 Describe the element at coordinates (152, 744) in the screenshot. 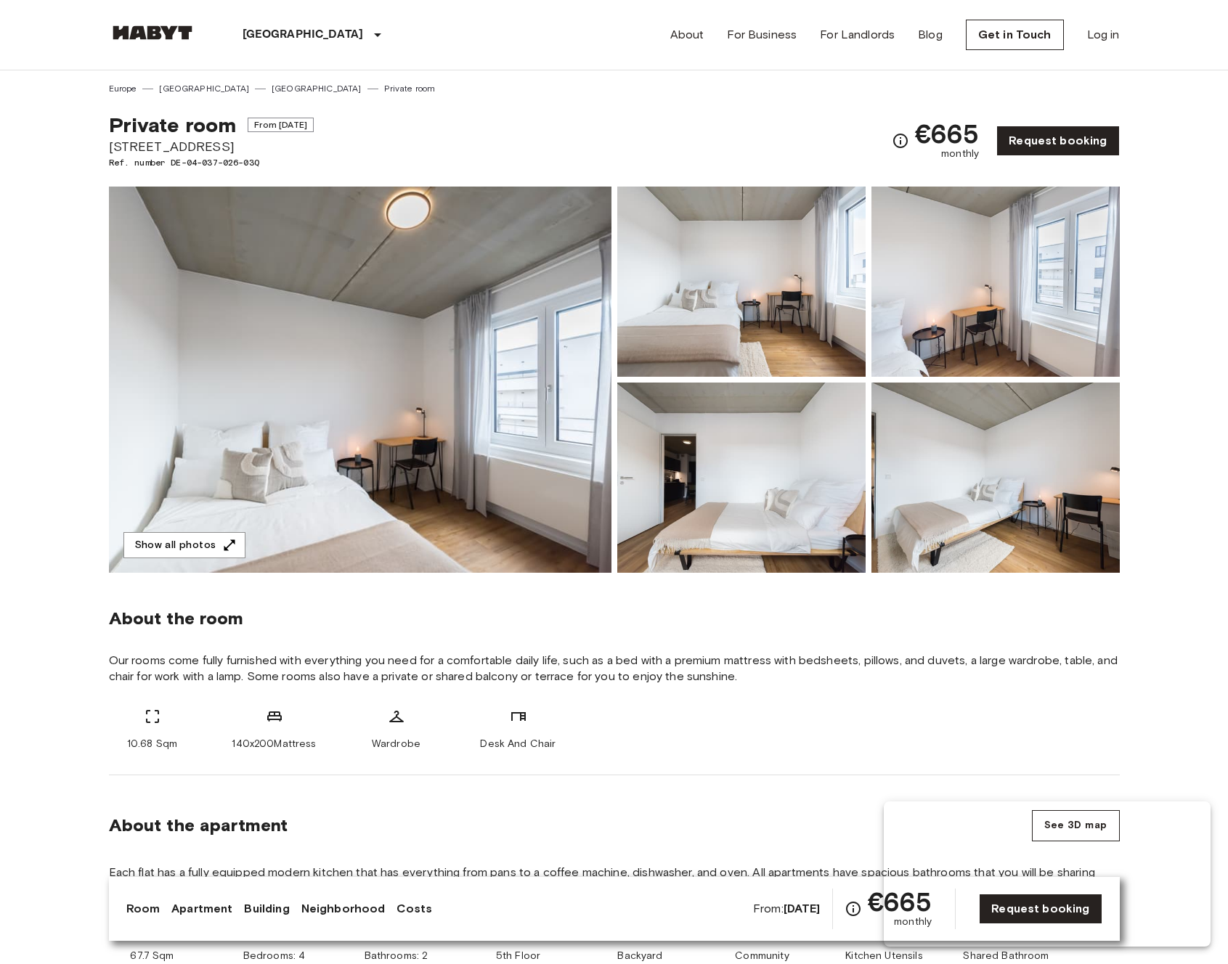

I see `span: 10.68 Sqm` at that location.